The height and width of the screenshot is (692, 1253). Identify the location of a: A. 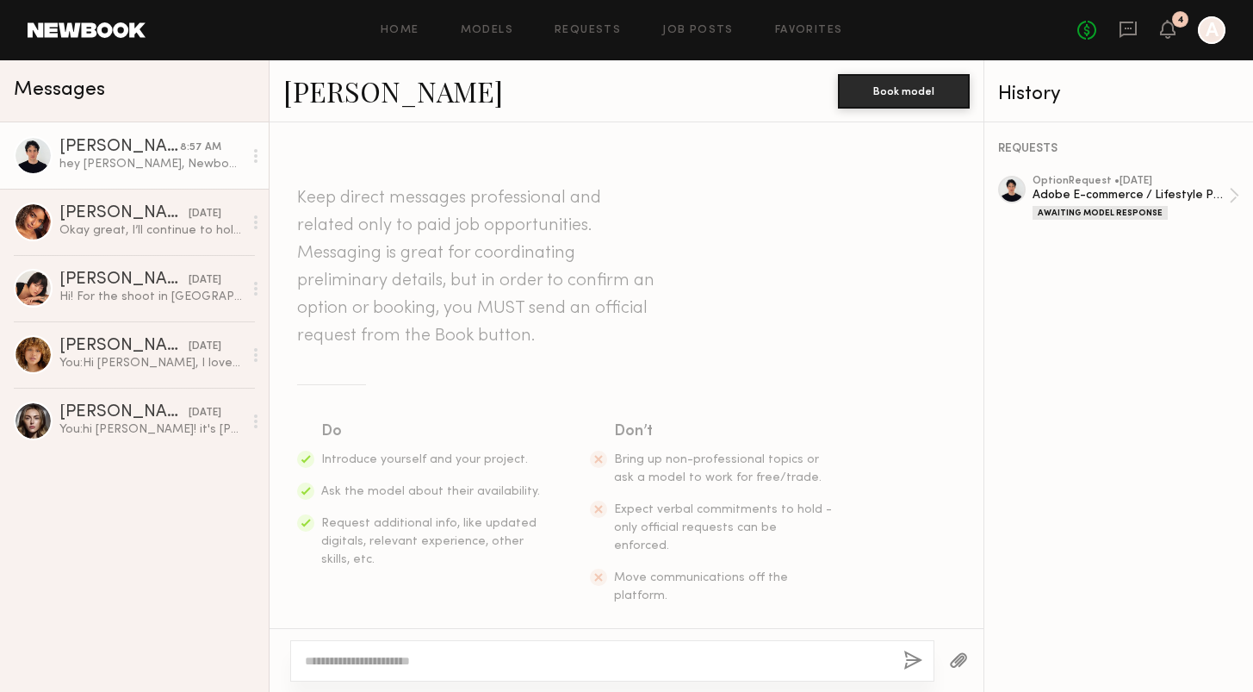
(1212, 30).